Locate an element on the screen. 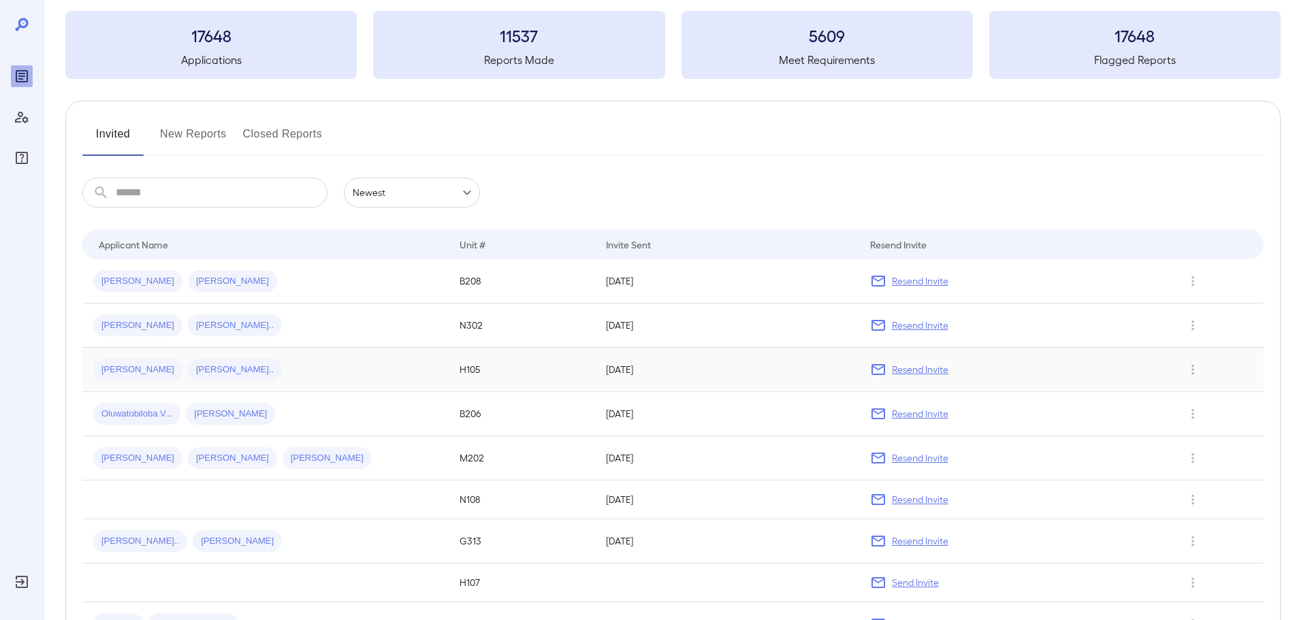  td: B208 is located at coordinates (521, 281).